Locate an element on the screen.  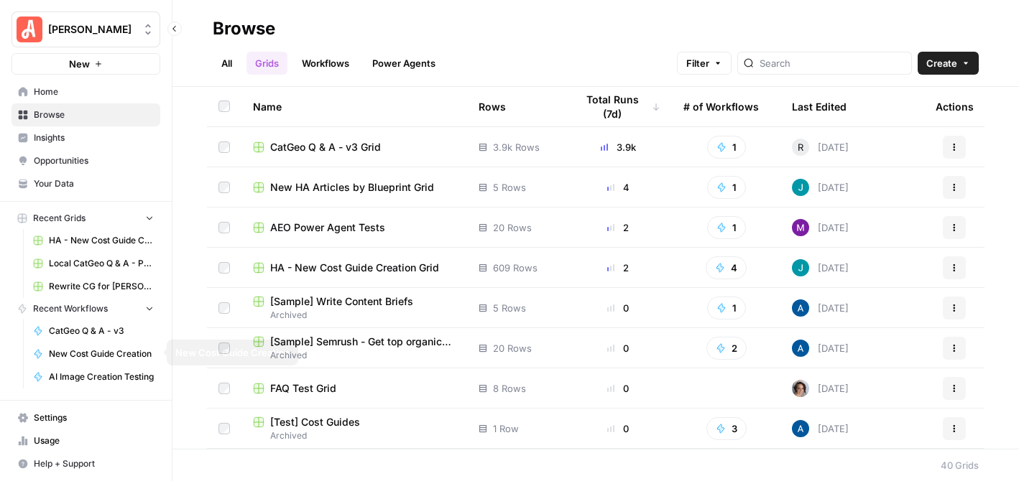
span: Recent Workflows is located at coordinates (70, 309).